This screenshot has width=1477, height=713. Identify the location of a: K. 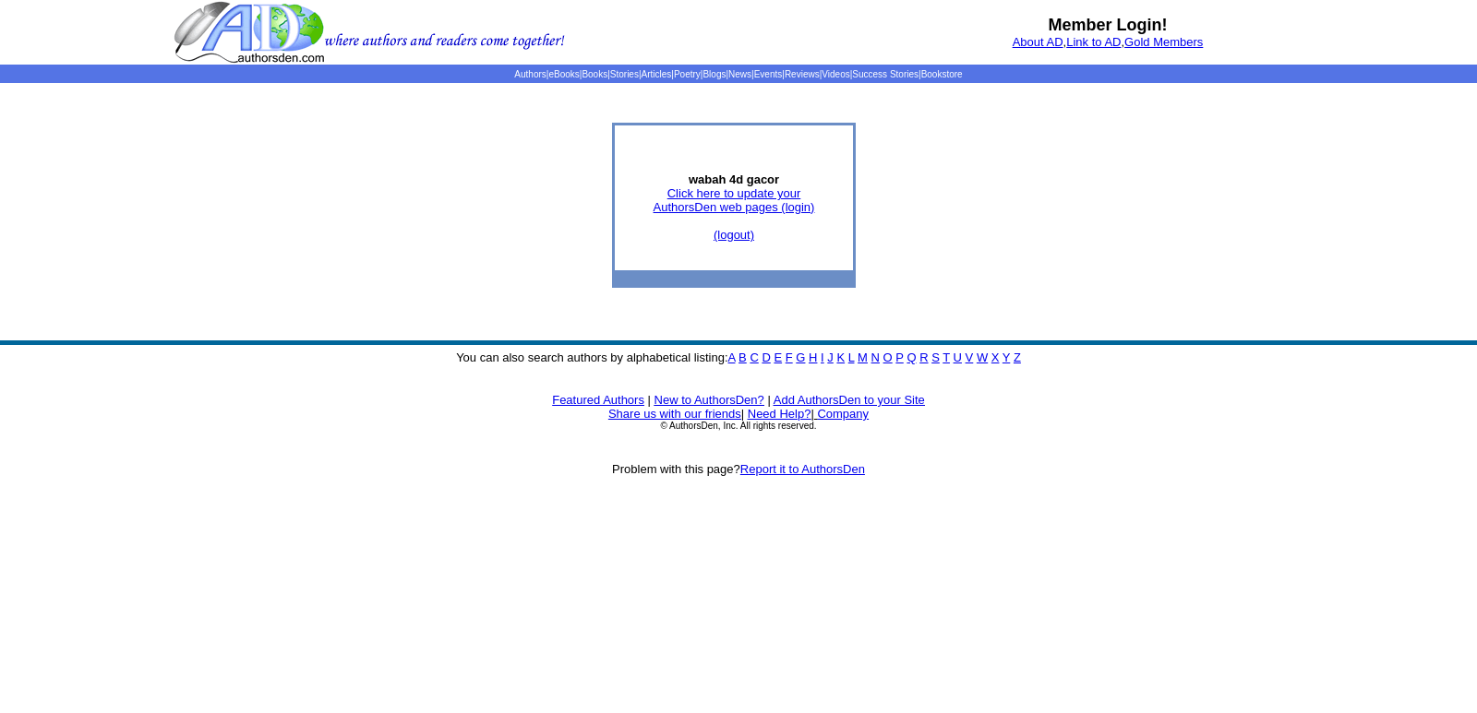
(840, 357).